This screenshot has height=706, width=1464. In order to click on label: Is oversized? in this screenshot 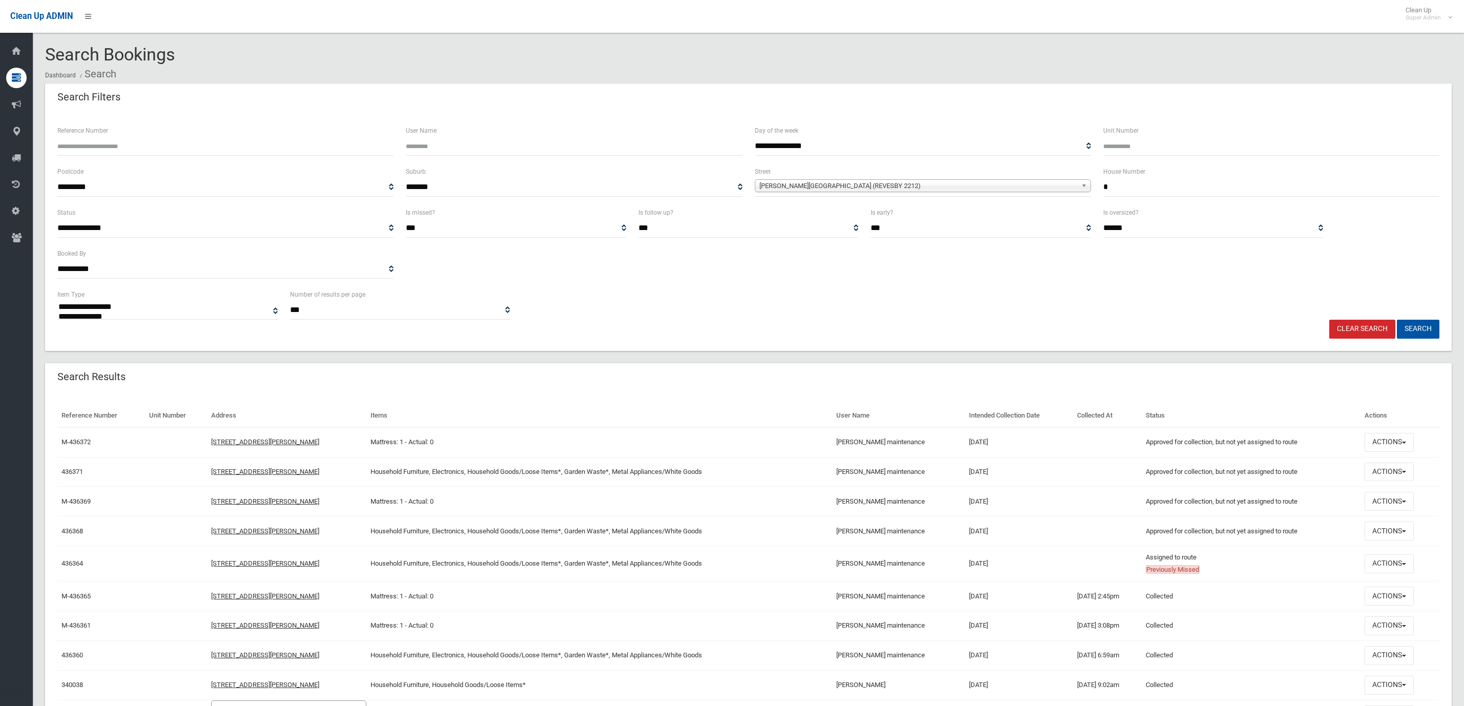, I will do `click(1121, 213)`.